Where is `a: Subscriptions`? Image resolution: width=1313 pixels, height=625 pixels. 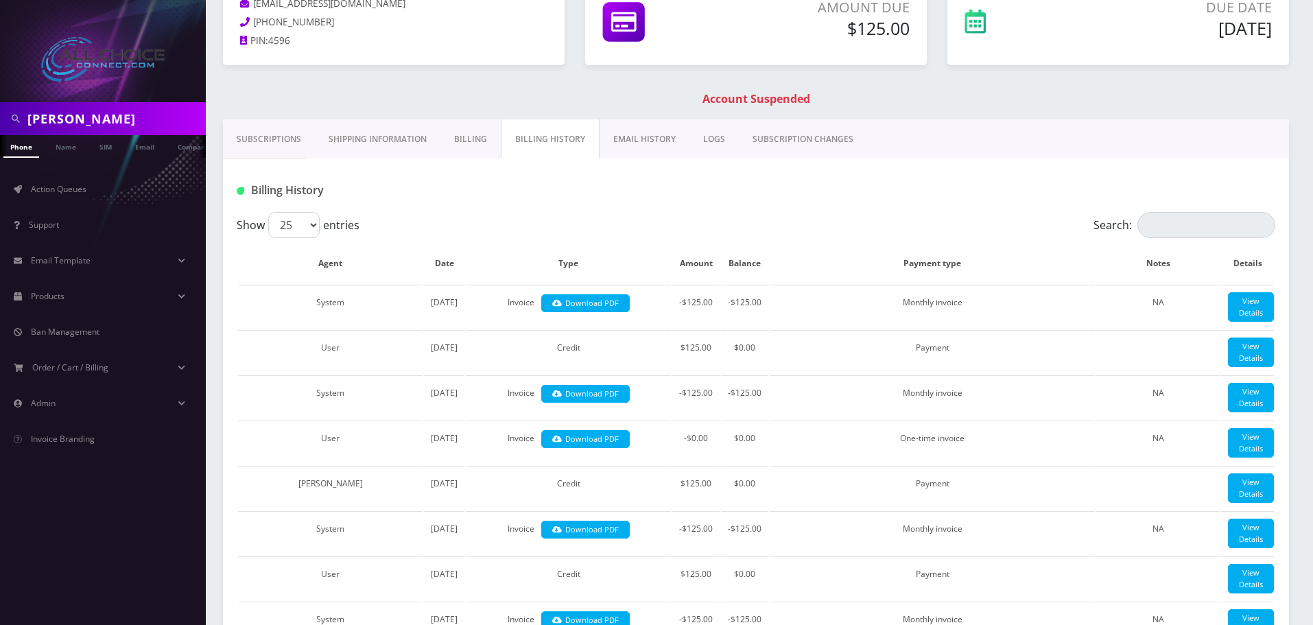 a: Subscriptions is located at coordinates (269, 139).